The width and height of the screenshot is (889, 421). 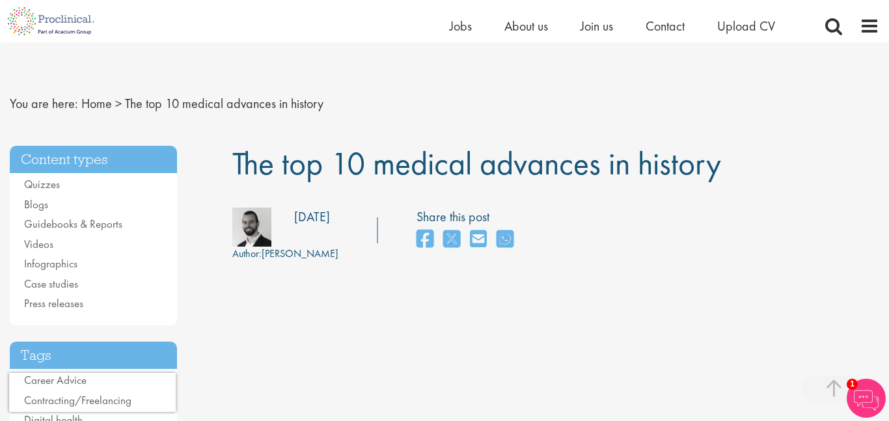 What do you see at coordinates (461, 26) in the screenshot?
I see `span: Jobs` at bounding box center [461, 26].